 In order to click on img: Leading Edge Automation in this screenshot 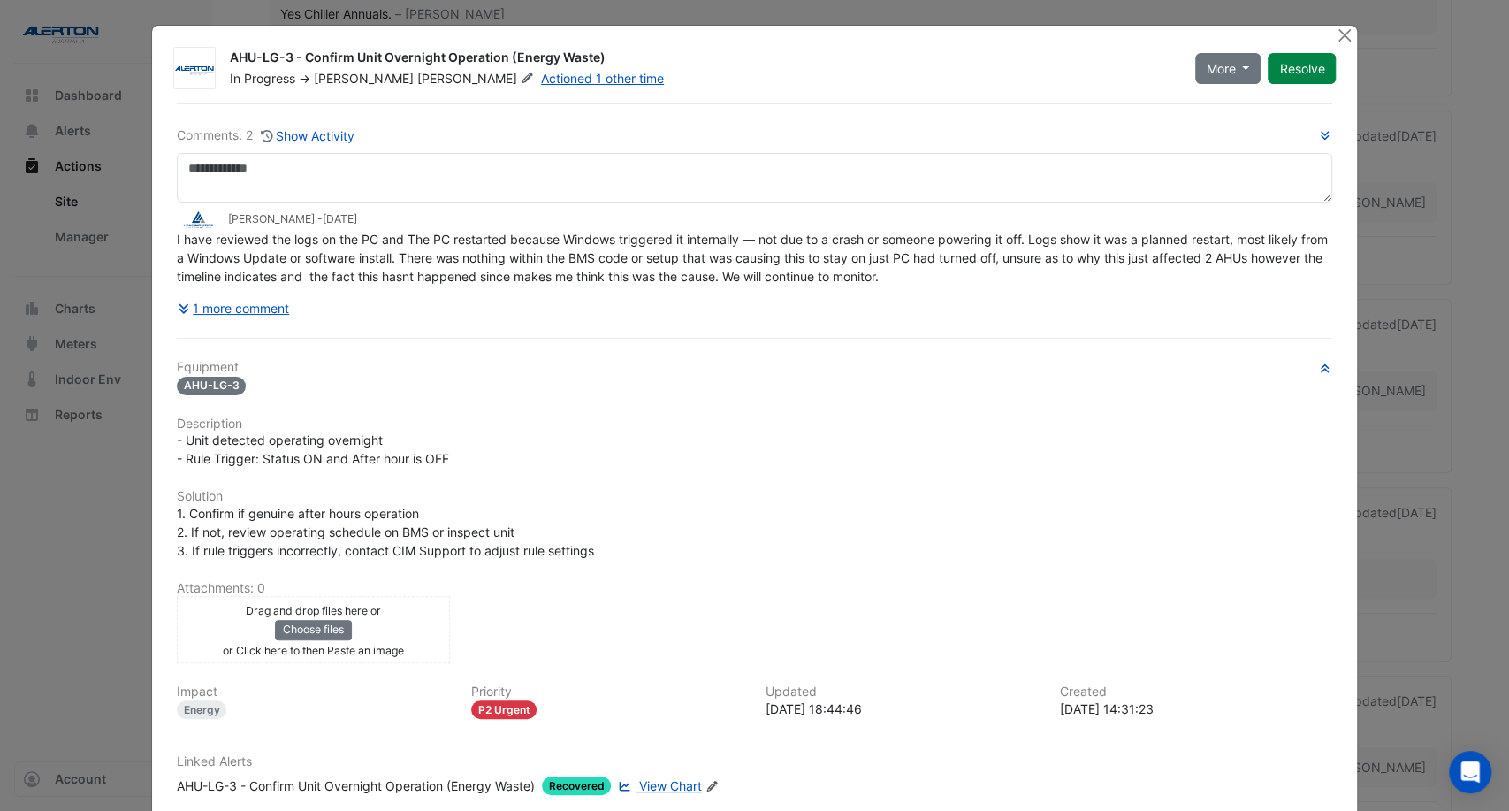, I will do `click(199, 220)`.